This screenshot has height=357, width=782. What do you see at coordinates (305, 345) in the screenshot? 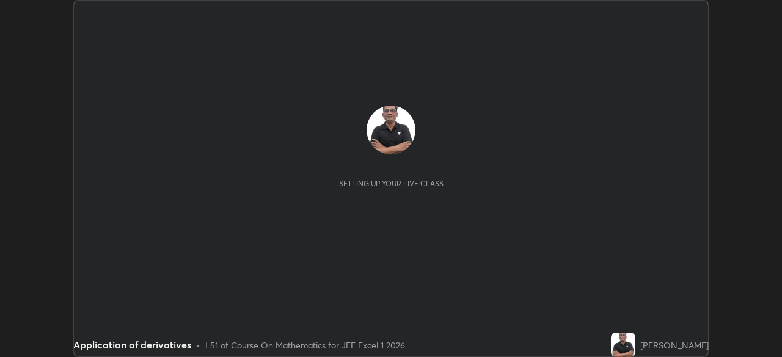
I see `div: L51 of Course On Mathematics for JEE Excel 1 2026` at bounding box center [305, 345].